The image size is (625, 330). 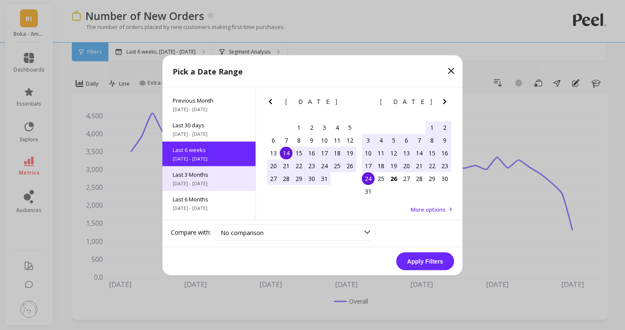 What do you see at coordinates (445, 127) in the screenshot?
I see `div: Choose Saturday, August 2nd, 2025` at bounding box center [445, 127].